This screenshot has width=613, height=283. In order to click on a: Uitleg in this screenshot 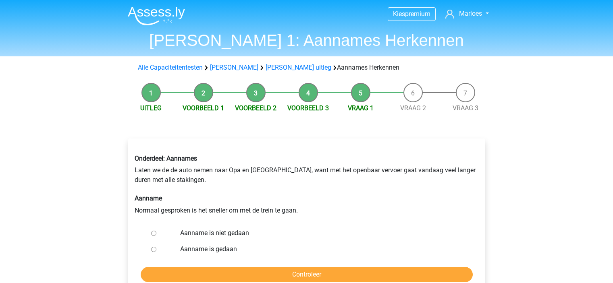, I will do `click(151, 108)`.